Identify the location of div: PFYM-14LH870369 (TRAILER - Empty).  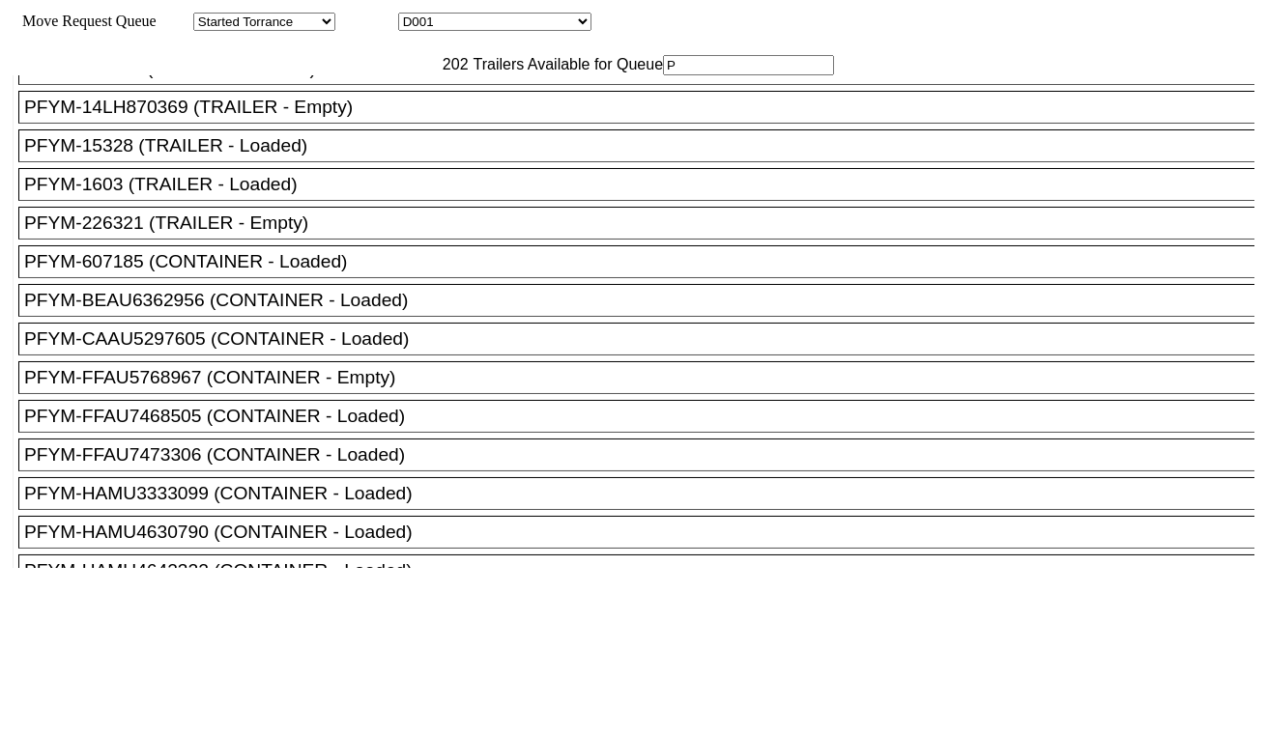
(645, 107).